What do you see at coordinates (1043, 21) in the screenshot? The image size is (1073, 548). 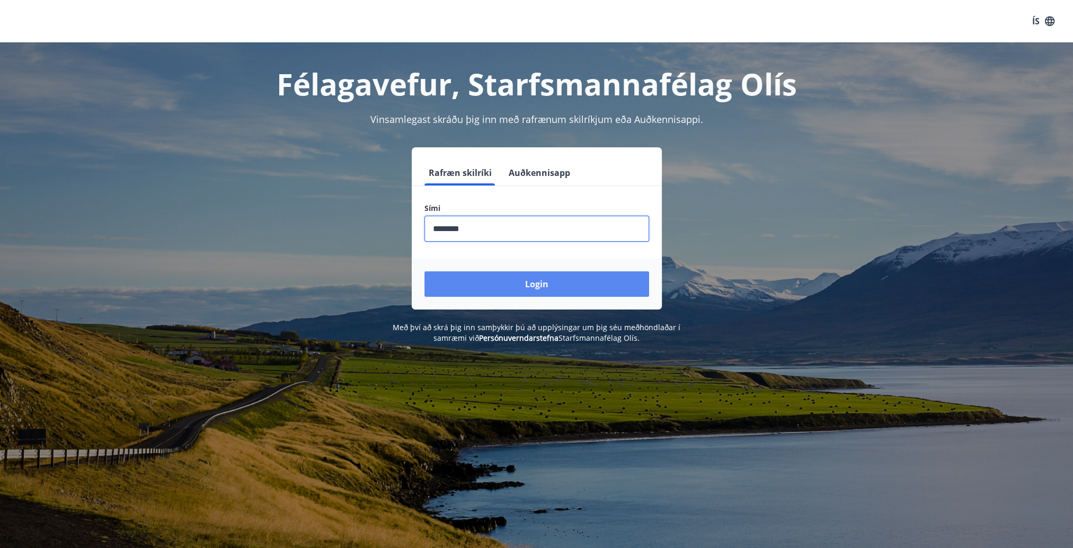 I see `button: ÍS` at bounding box center [1043, 21].